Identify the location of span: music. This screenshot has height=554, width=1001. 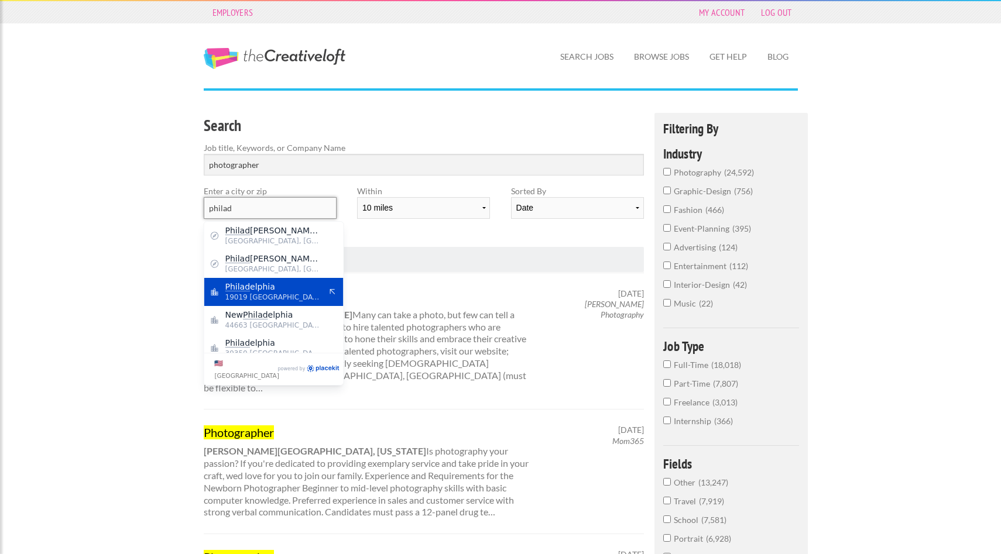
(686, 303).